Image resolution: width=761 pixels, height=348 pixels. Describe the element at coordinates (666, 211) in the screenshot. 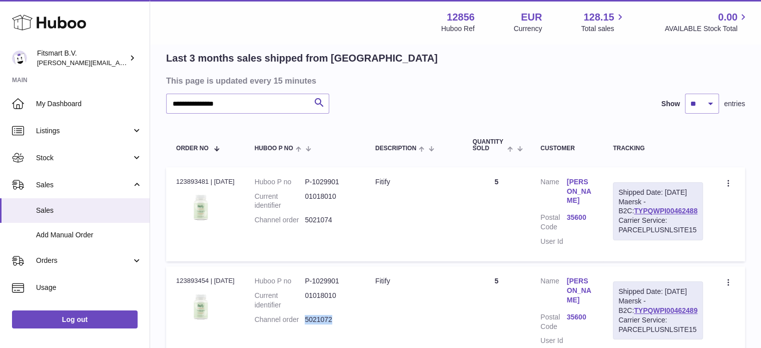

I see `a: TYPQWPI00462488` at that location.